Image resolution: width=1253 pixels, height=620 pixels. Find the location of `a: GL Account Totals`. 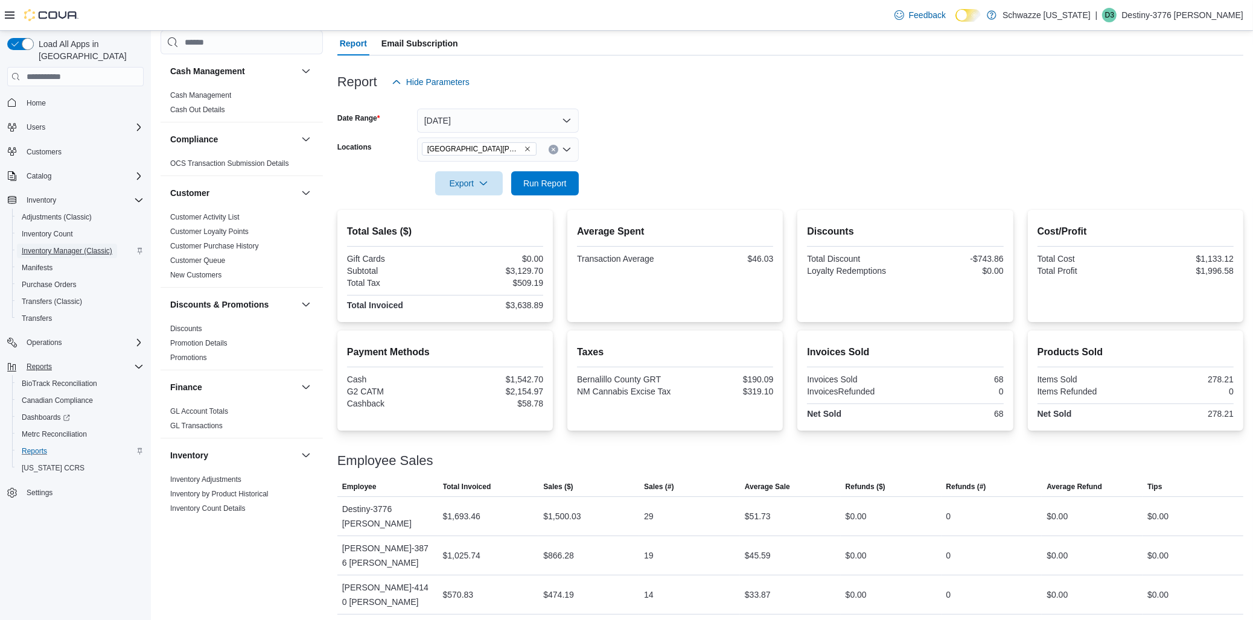

a: GL Account Totals is located at coordinates (199, 411).